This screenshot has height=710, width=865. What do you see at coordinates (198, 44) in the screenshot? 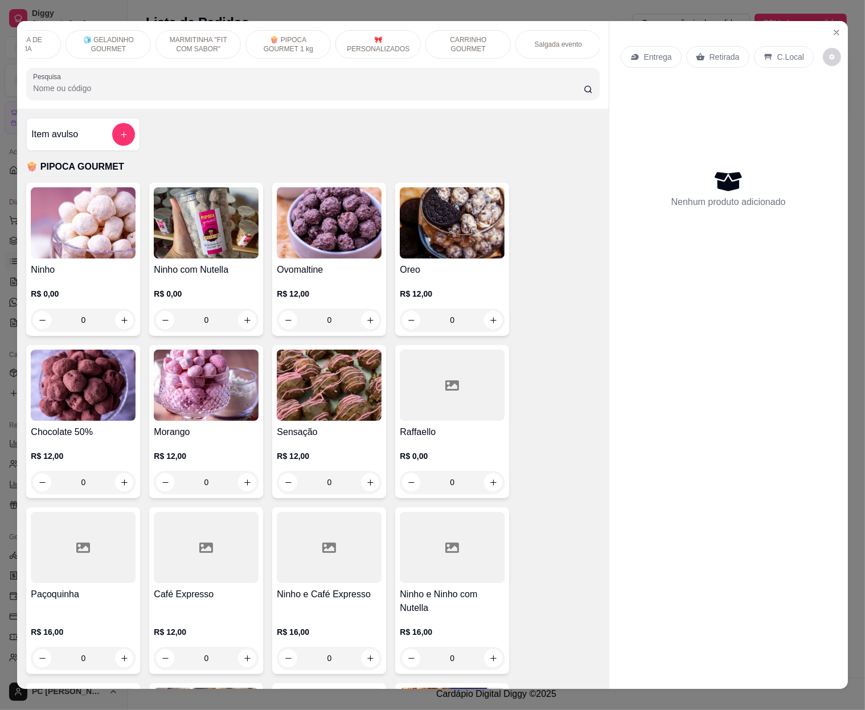
I see `p: MARMITINHA "FIT COM SABOR"` at bounding box center [198, 44].